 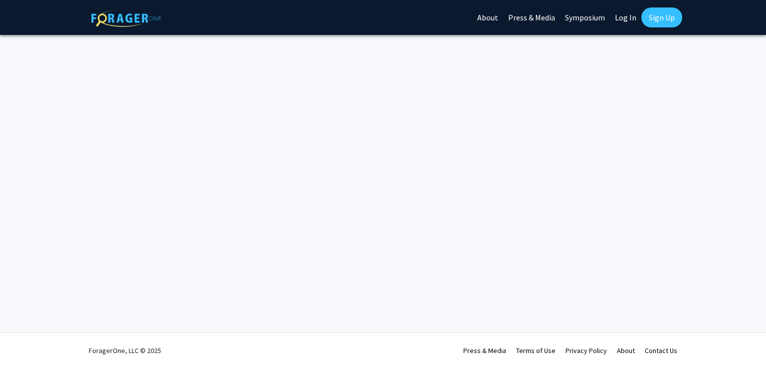 What do you see at coordinates (661, 351) in the screenshot?
I see `a: Contact Us` at bounding box center [661, 351].